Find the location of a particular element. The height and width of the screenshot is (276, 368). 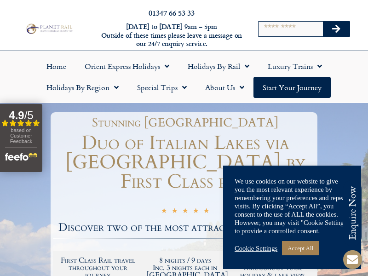

div: We use cookies on our website to give you the most relevant experience by remembering your prefer... is located at coordinates (292, 206).